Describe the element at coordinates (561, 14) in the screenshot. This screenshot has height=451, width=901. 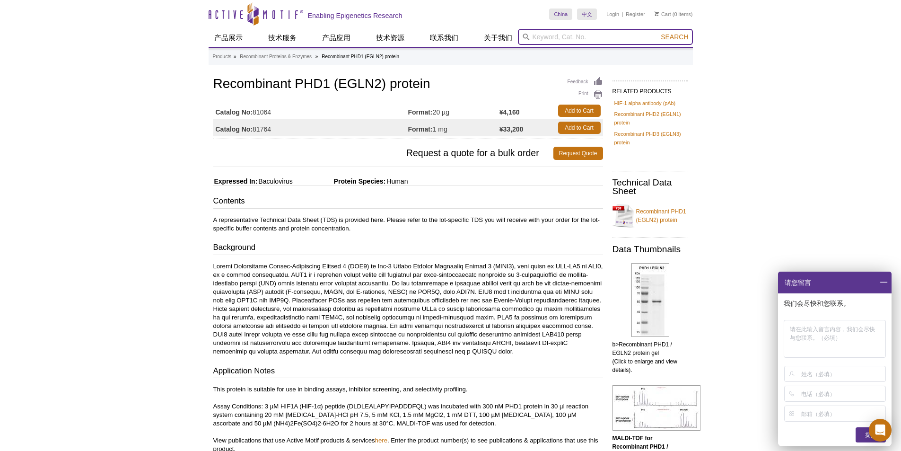
I see `a: China` at that location.